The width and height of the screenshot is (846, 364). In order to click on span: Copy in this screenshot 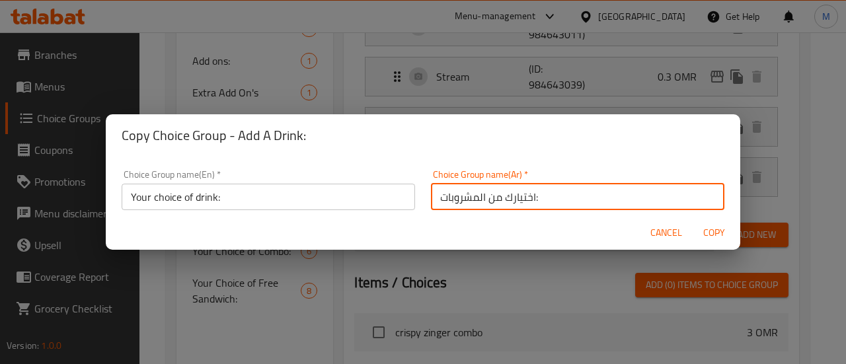, I will do `click(714, 233)`.